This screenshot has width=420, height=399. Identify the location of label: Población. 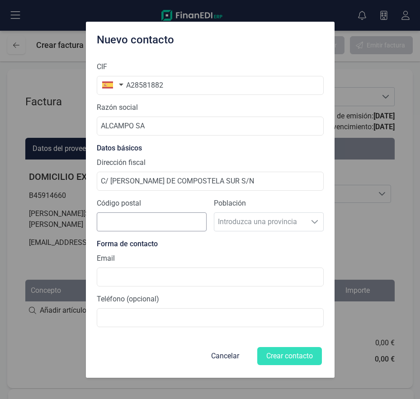
(268, 203).